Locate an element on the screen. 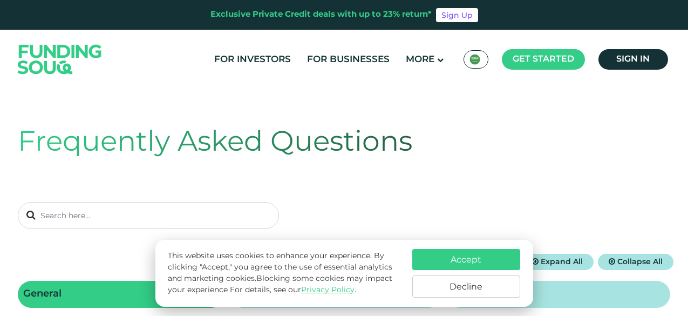 Image resolution: width=688 pixels, height=316 pixels. img: SA Flag is located at coordinates (475, 59).